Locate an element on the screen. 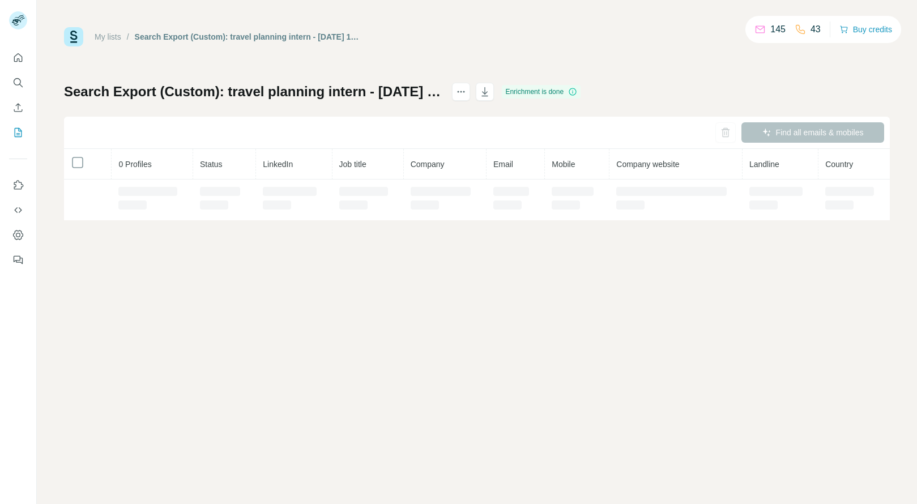  span: Company website is located at coordinates (648, 164).